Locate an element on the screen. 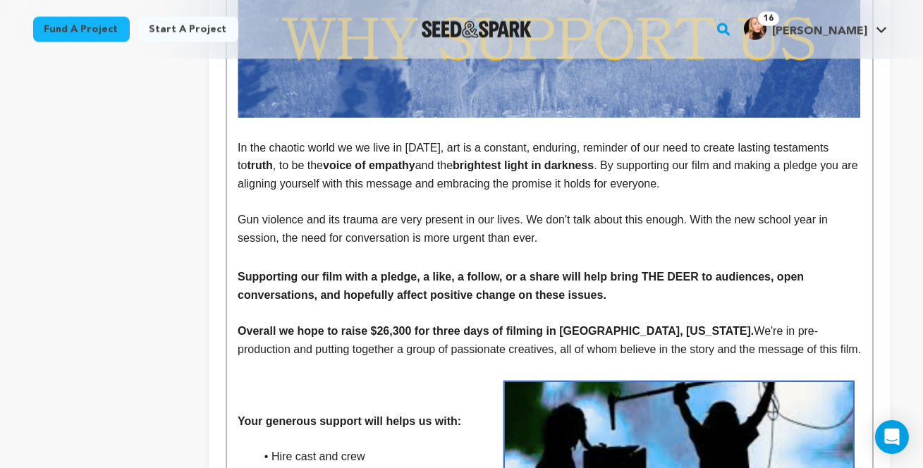 The width and height of the screenshot is (923, 468). strong: darkness is located at coordinates (569, 165).